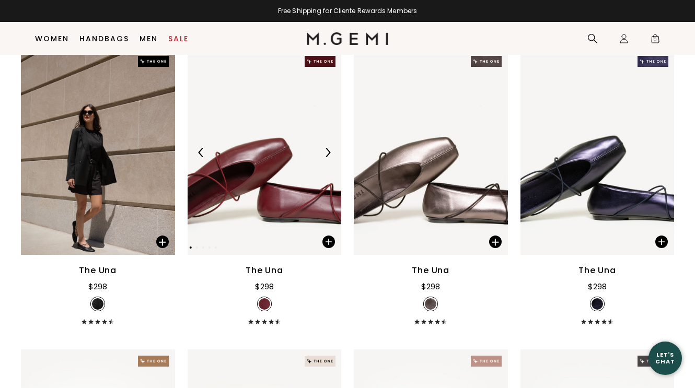 The image size is (695, 388). Describe the element at coordinates (665, 358) in the screenshot. I see `div: Let's Chat` at that location.